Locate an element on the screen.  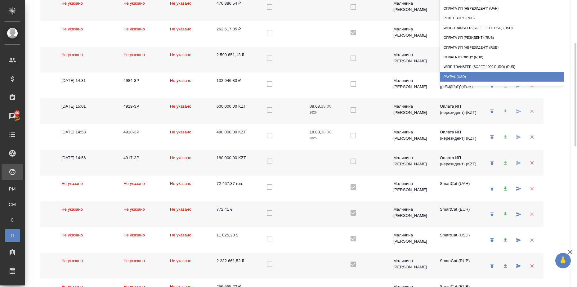
td: 11 025,28 $ is located at coordinates (235, 240).